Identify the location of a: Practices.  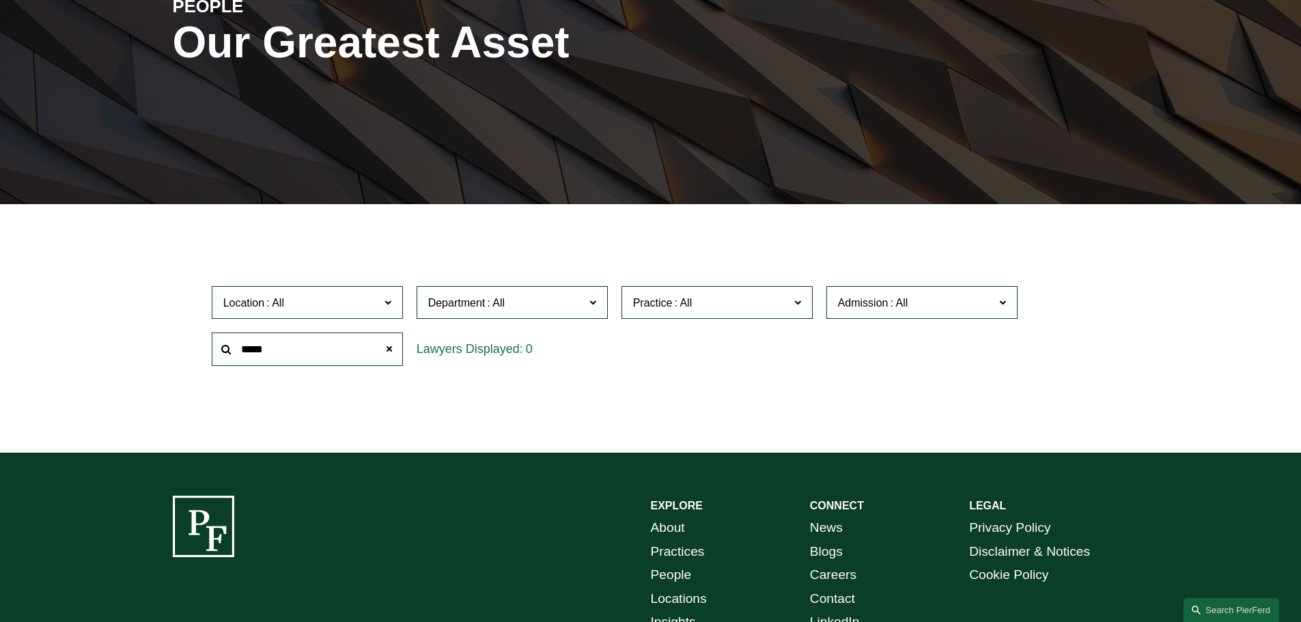
(677, 552).